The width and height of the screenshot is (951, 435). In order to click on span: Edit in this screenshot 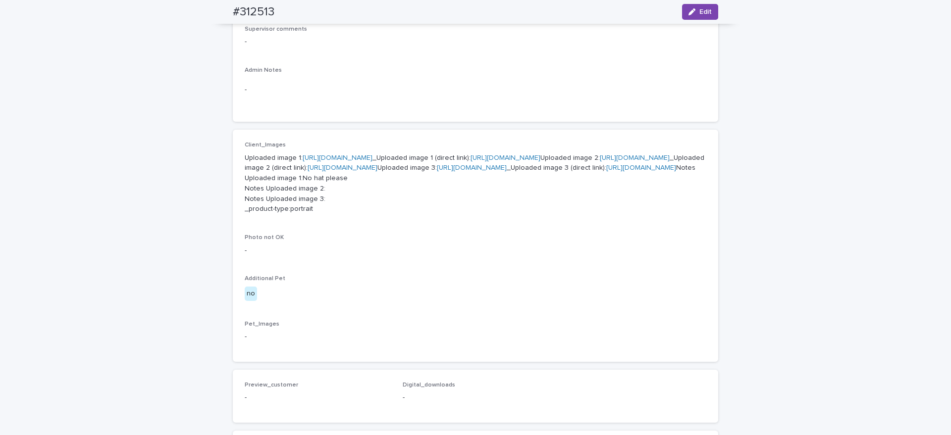, I will do `click(705, 12)`.